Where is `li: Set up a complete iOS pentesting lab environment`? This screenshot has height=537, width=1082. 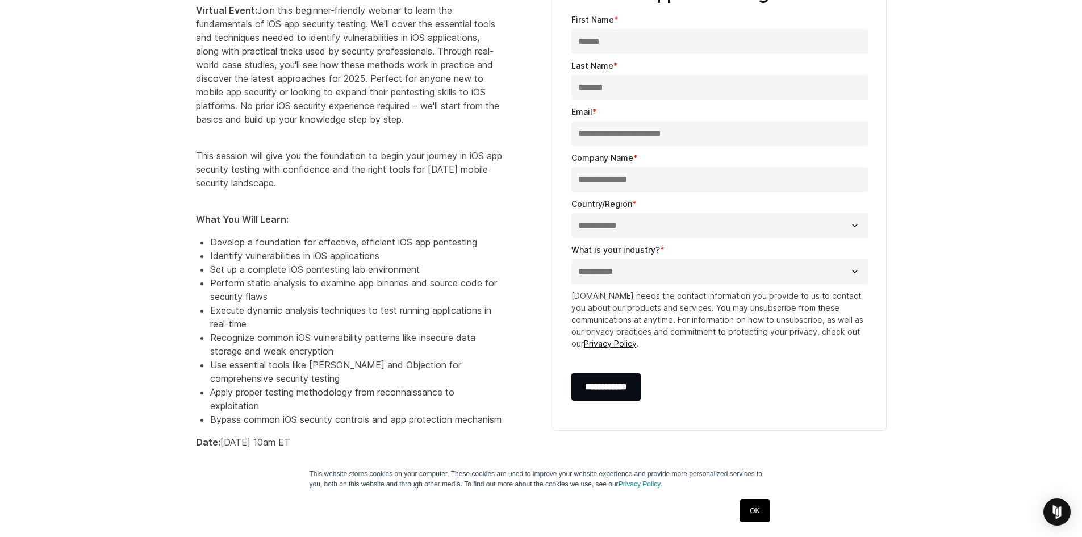
li: Set up a complete iOS pentesting lab environment is located at coordinates (356, 269).